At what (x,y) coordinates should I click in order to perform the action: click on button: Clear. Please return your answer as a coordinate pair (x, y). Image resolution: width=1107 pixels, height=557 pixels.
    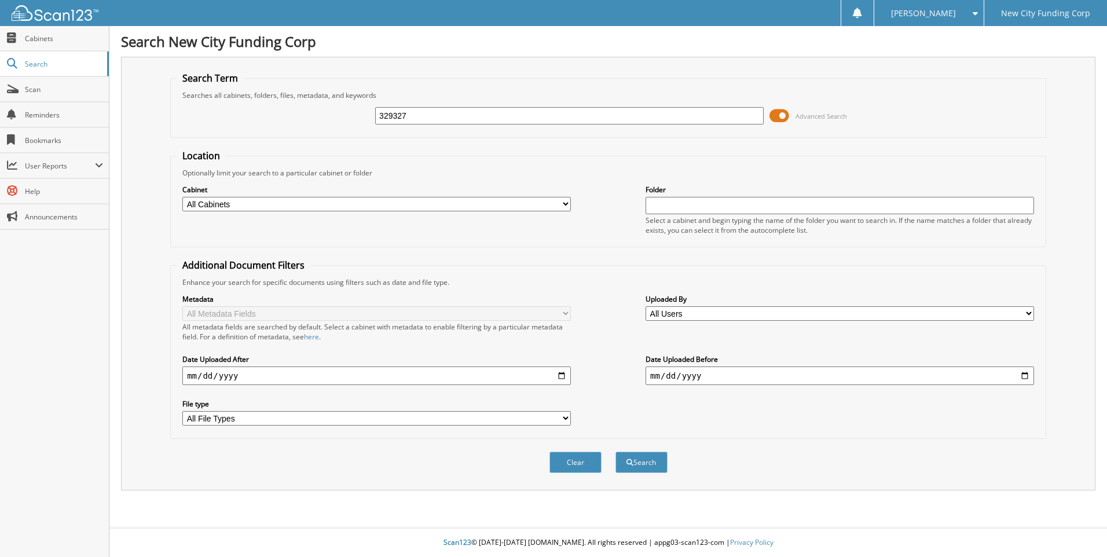
    Looking at the image, I should click on (575, 462).